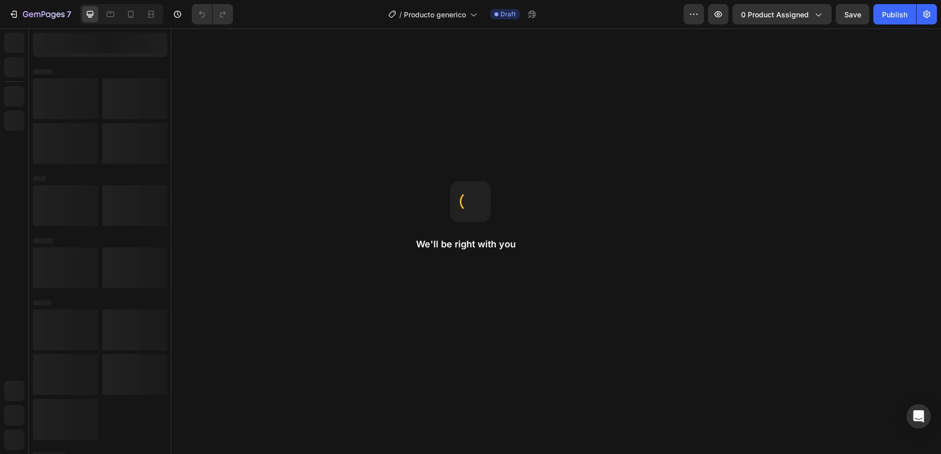  I want to click on h2: We'll be right with you, so click(470, 244).